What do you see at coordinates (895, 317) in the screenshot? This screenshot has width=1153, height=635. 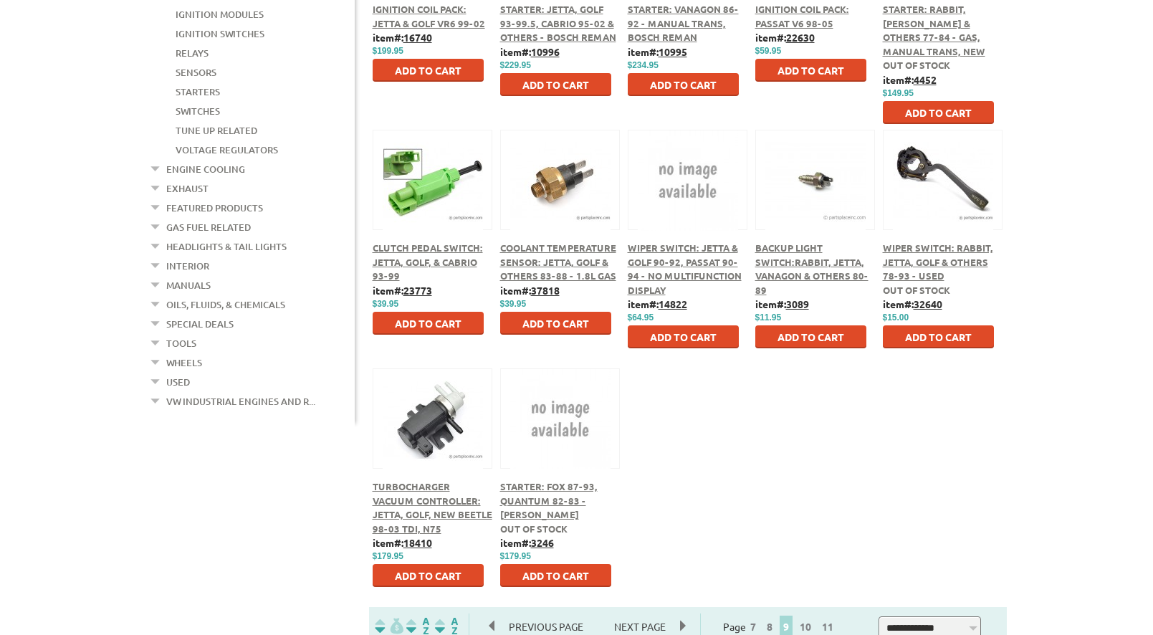 I see `span: $15.00` at bounding box center [895, 317].